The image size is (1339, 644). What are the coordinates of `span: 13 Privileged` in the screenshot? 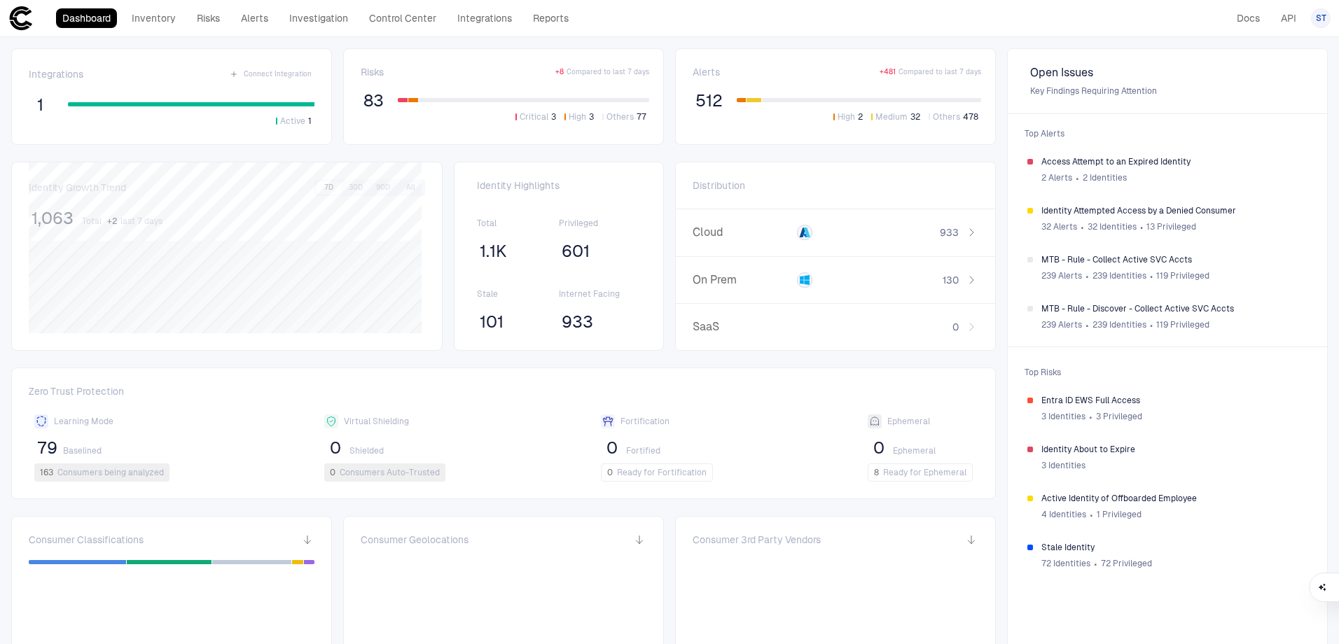 It's located at (1171, 227).